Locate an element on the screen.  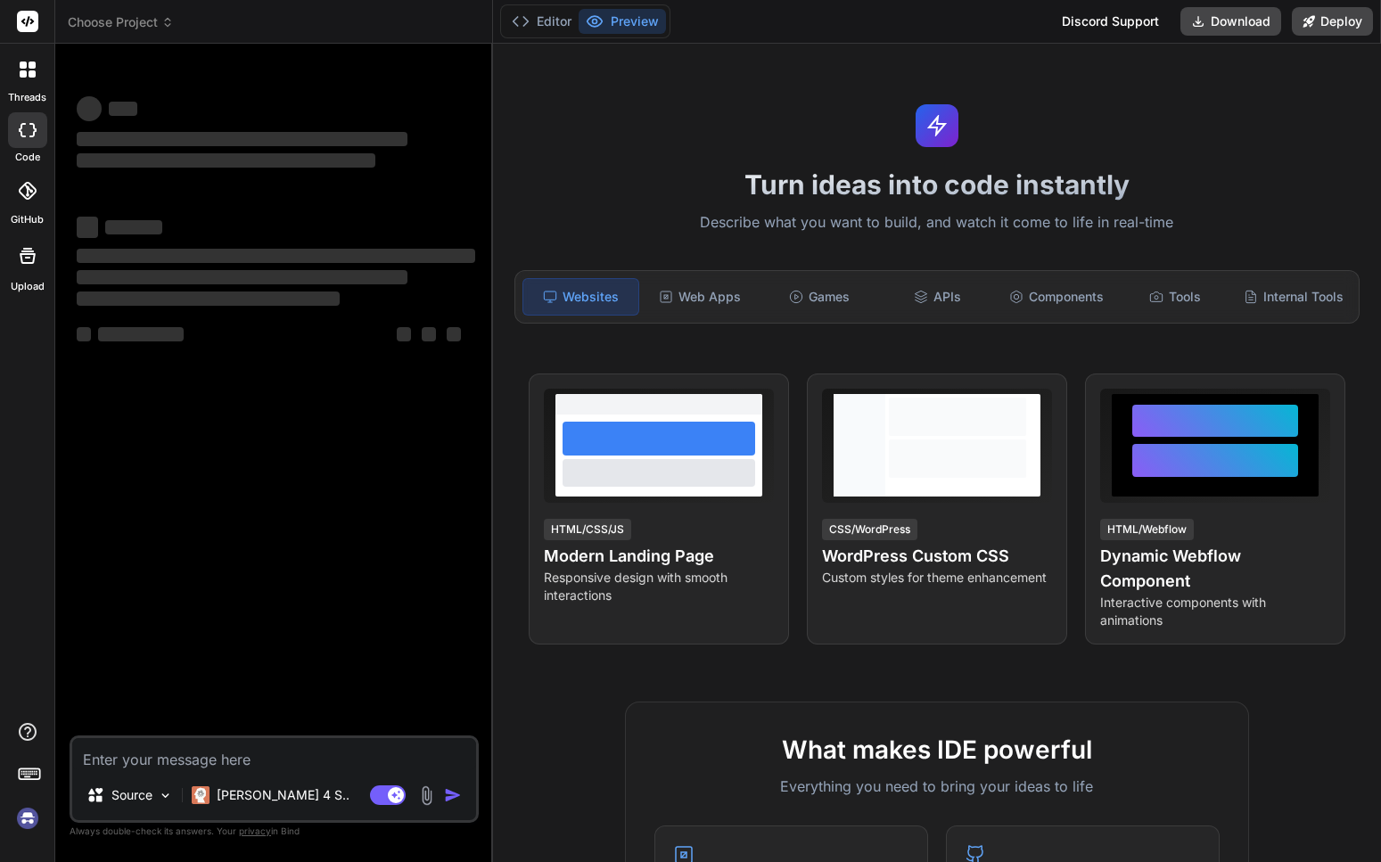
label: code is located at coordinates (28, 157).